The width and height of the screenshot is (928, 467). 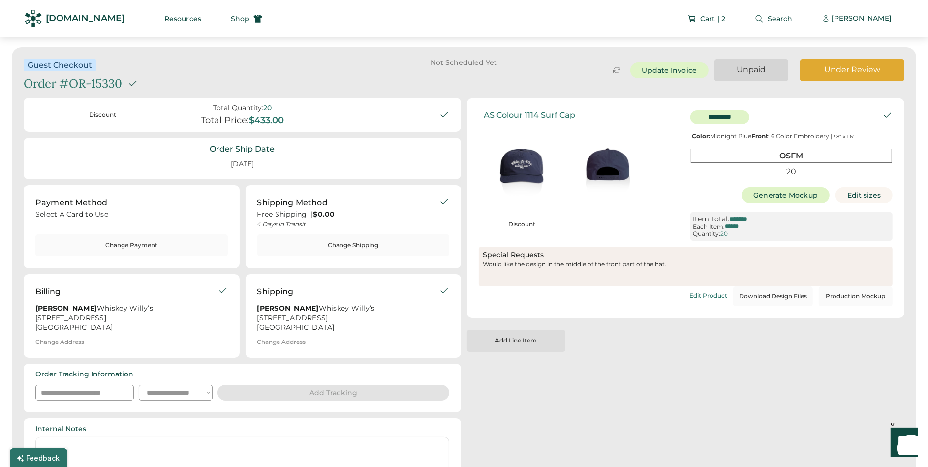 I want to click on button: Edit sizes, so click(x=864, y=195).